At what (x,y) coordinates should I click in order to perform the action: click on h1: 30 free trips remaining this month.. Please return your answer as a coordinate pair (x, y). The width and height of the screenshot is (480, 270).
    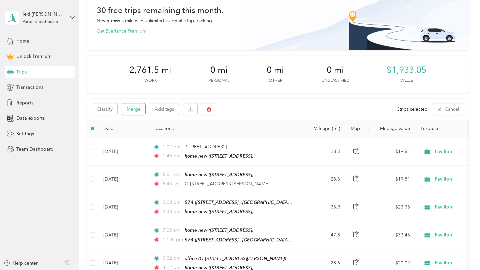
    Looking at the image, I should click on (160, 10).